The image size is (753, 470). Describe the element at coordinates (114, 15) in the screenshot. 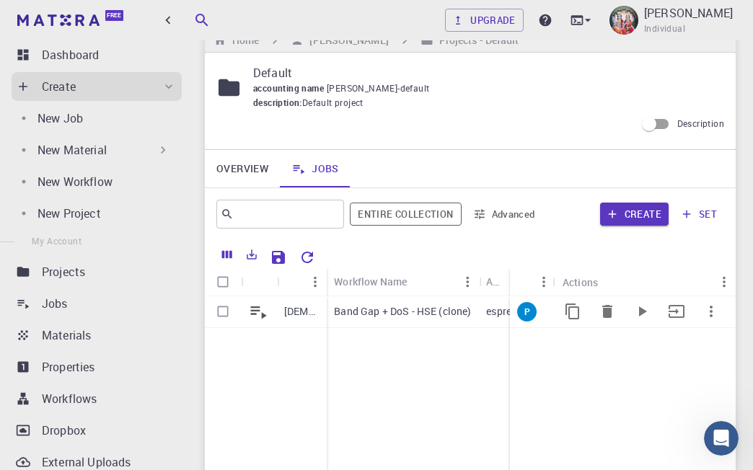

I see `span: Free` at that location.